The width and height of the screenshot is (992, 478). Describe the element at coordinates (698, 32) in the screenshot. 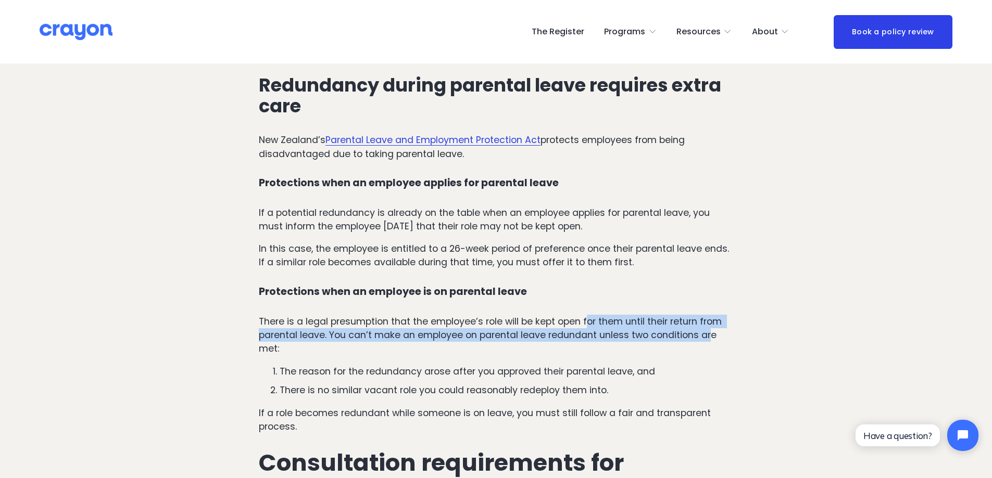

I see `span: Resources` at that location.